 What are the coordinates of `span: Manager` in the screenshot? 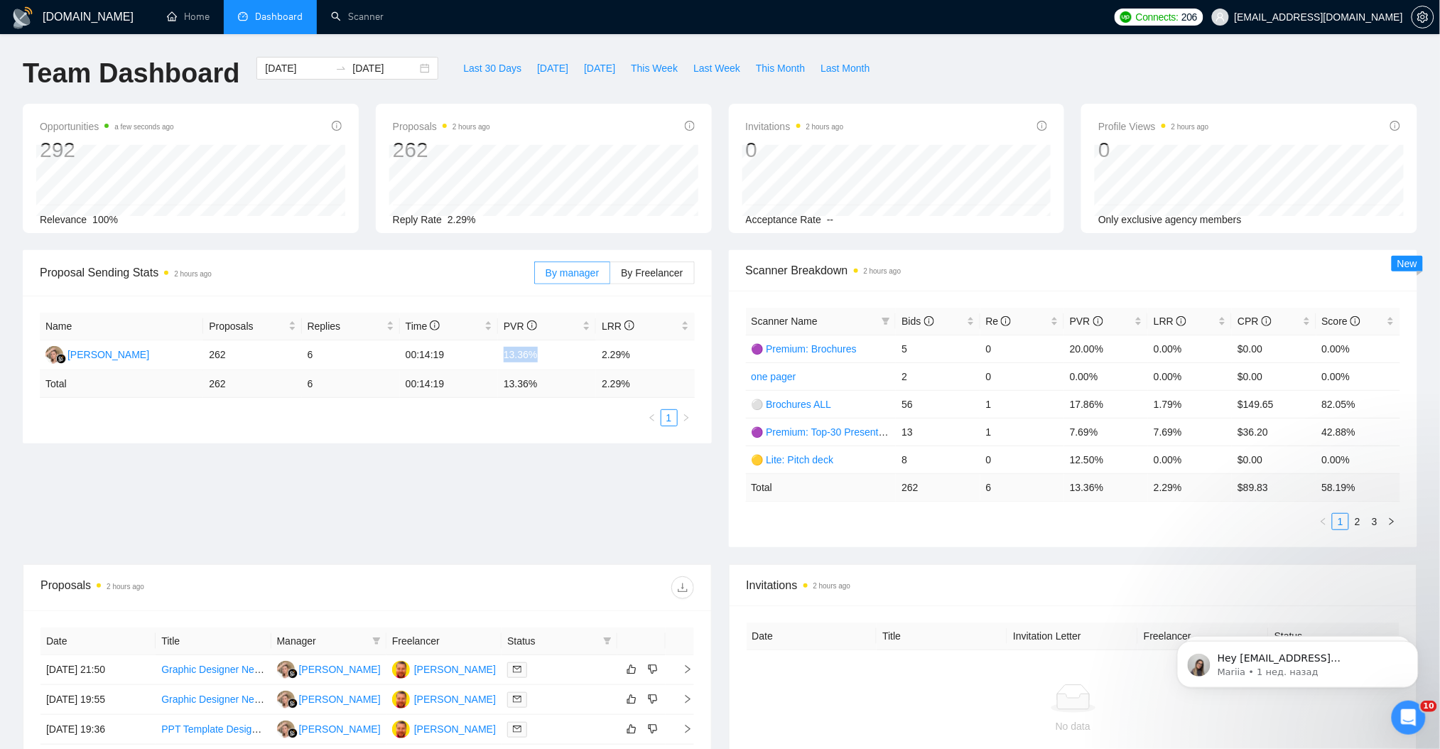 It's located at (322, 641).